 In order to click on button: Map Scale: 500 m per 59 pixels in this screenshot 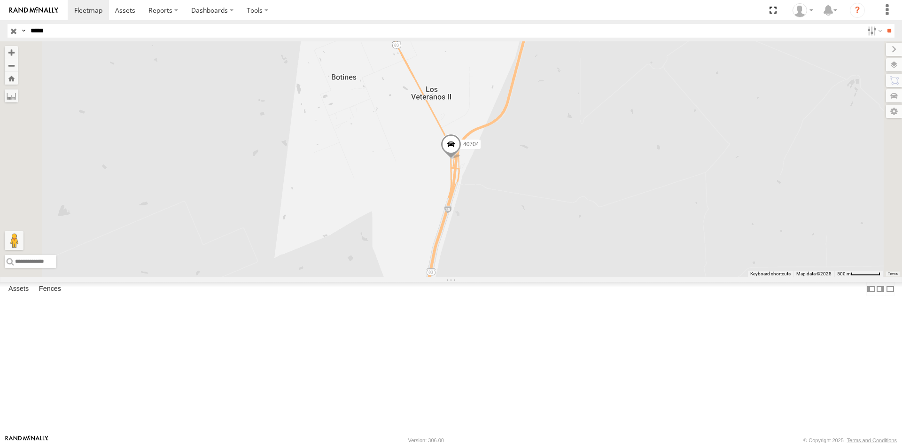, I will do `click(859, 274)`.